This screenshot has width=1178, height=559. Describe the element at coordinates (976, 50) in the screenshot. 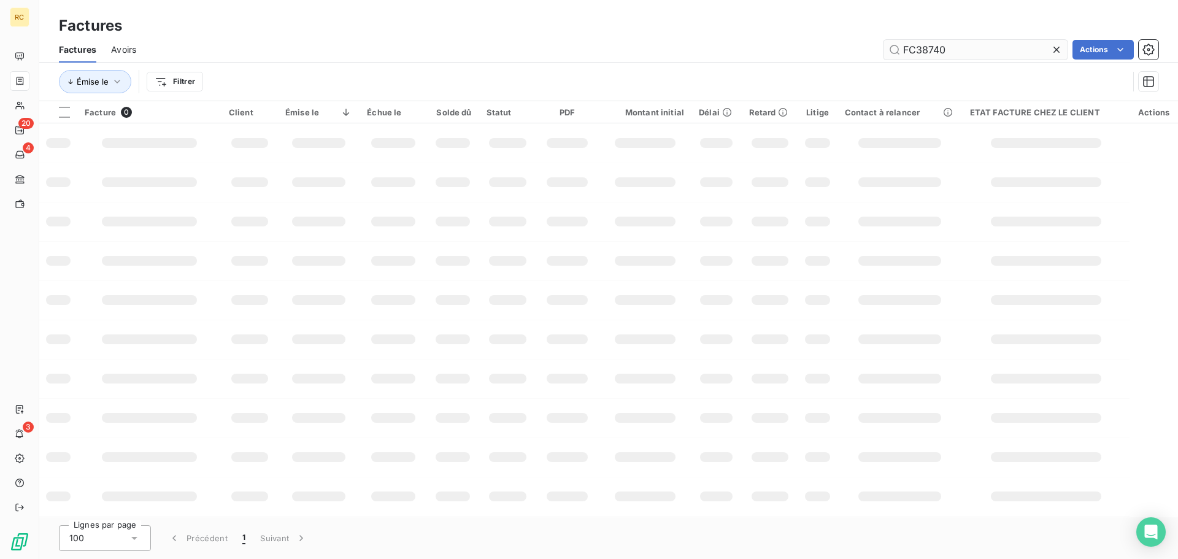

I see `input: Rechercher` at that location.